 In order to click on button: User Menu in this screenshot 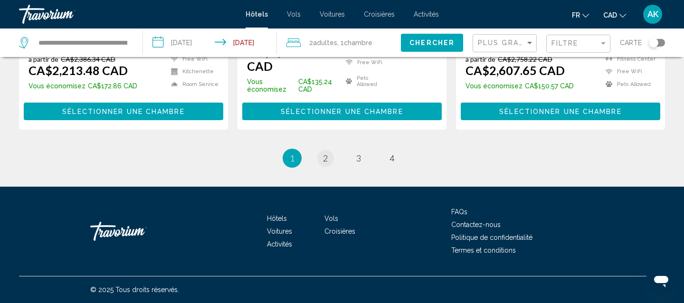, I will do `click(653, 14)`.